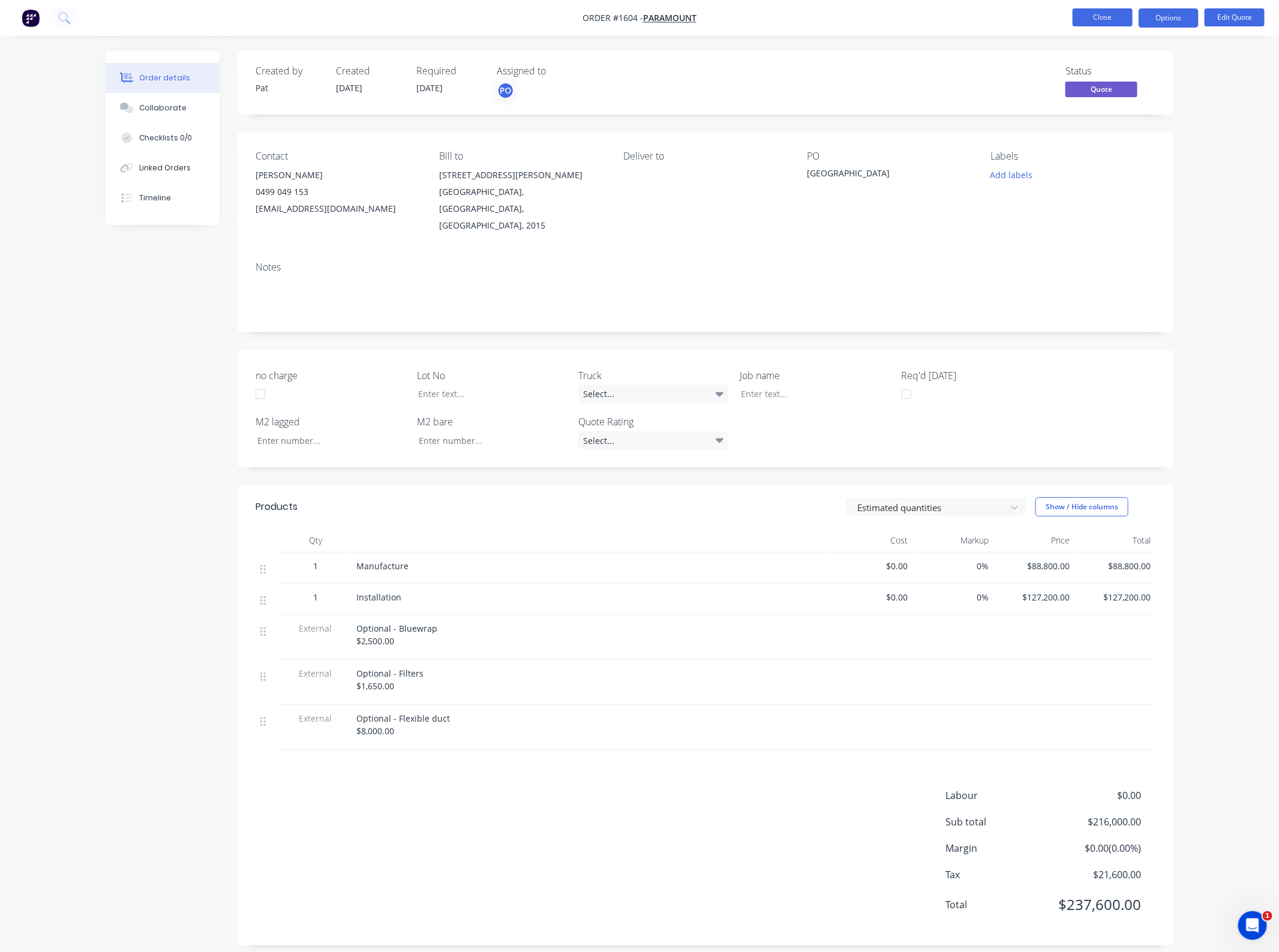 The width and height of the screenshot is (1279, 952). Describe the element at coordinates (1034, 540) in the screenshot. I see `div: Price` at that location.